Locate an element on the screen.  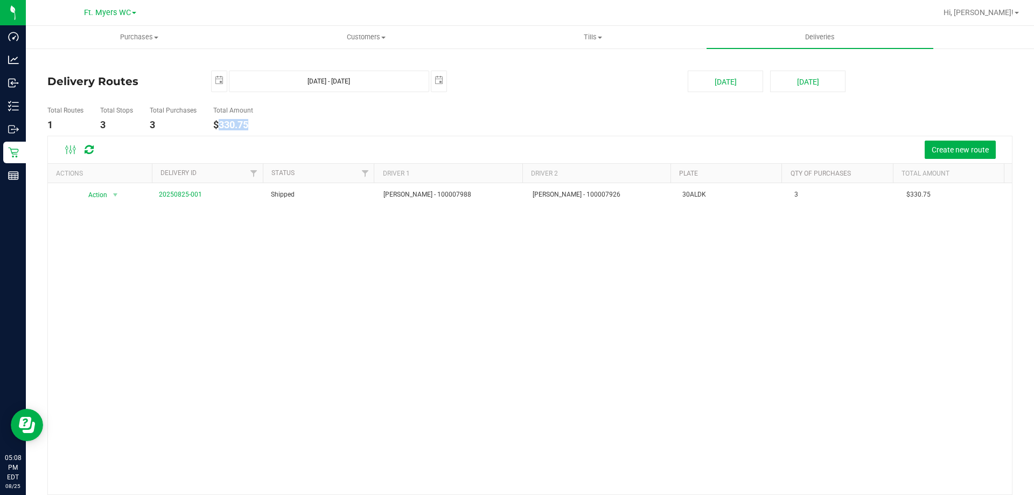
p: 05:08 PM EDT is located at coordinates (13, 467).